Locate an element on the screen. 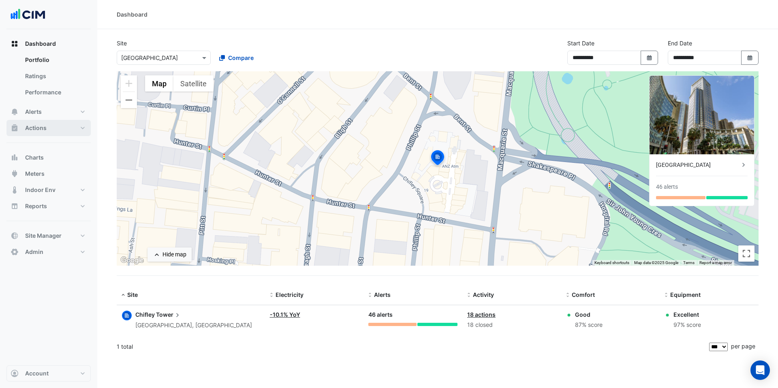 The image size is (778, 388). span: Electricity is located at coordinates (289, 295).